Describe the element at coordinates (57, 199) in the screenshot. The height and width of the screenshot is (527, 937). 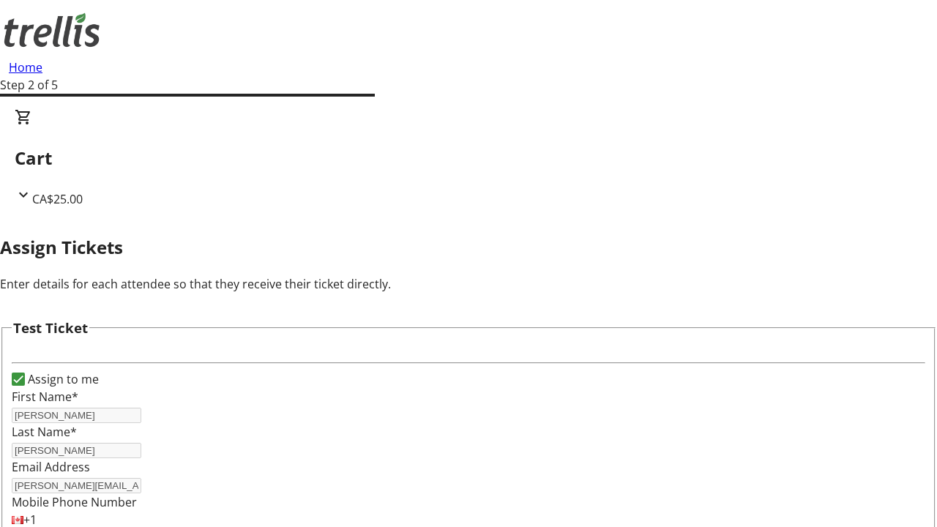
I see `span: CA$25.00` at that location.